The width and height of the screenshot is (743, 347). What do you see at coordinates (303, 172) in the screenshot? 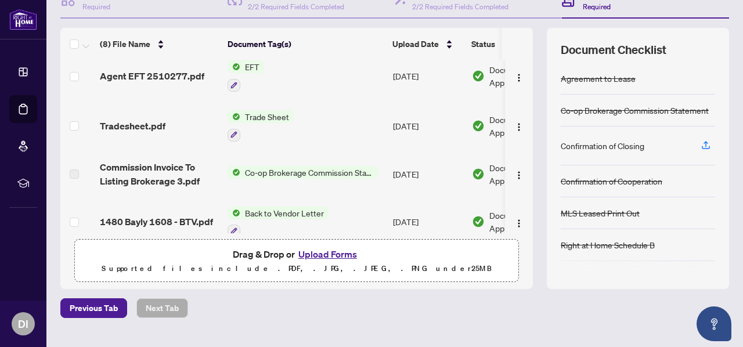
I see `button: Status IconCo-op Brokerage Commission Statement` at bounding box center [303, 172].